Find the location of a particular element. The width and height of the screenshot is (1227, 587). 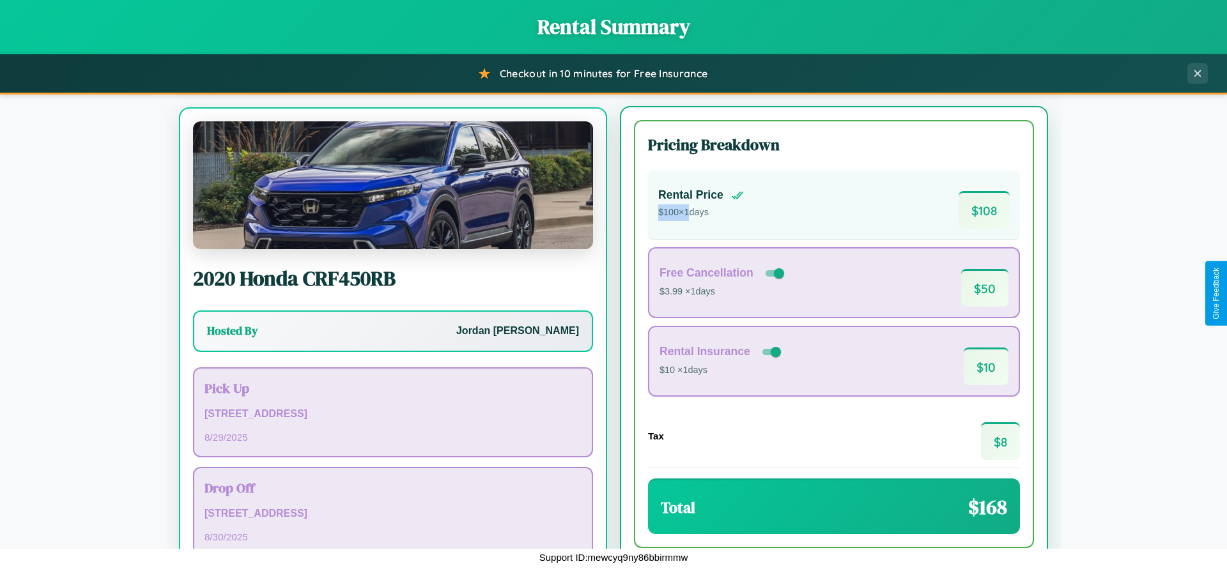

h1: Rental Summary is located at coordinates (614, 27).